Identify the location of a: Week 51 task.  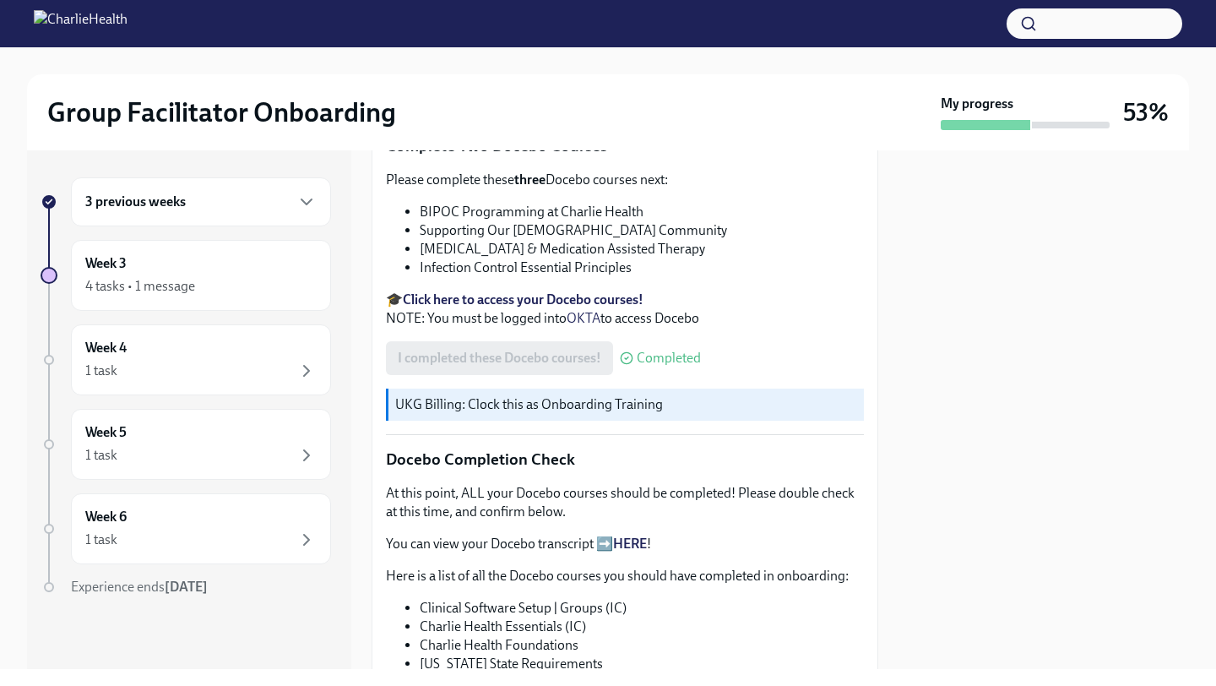
(186, 444).